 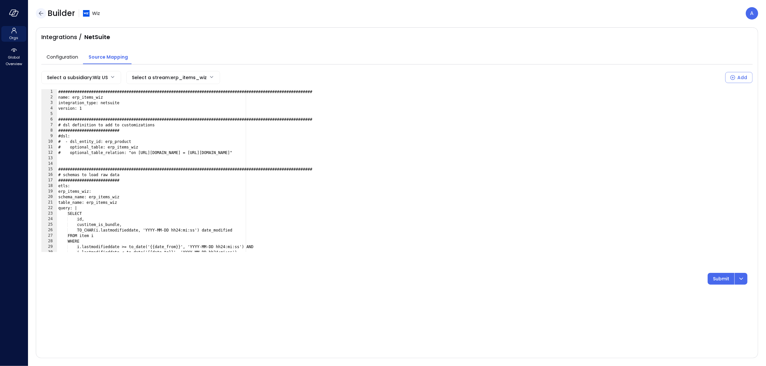 I want to click on div: 13, so click(x=49, y=158).